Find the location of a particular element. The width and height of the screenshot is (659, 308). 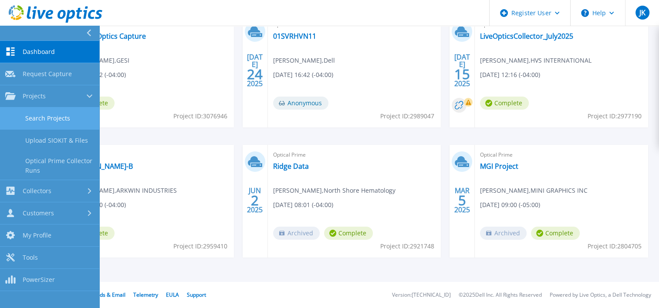

span: Project ID: 2921748 is located at coordinates (407, 246).